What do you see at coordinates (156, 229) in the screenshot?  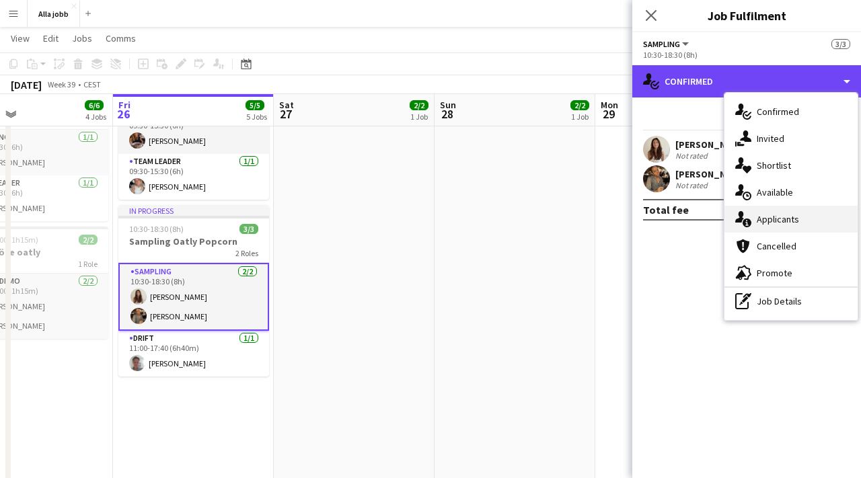 I see `span: 10:30-18:30 (8h)` at bounding box center [156, 229].